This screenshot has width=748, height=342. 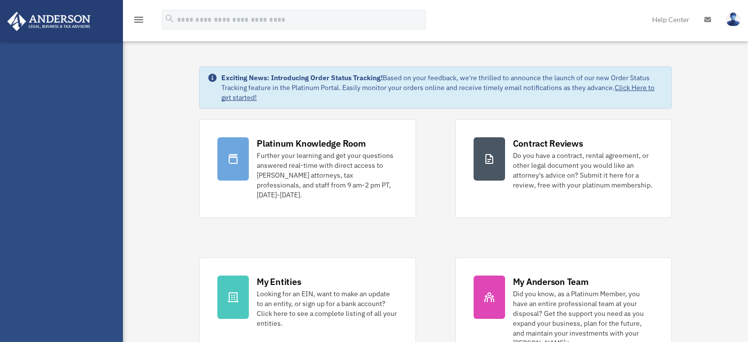 What do you see at coordinates (302, 78) in the screenshot?
I see `strong: Exciting News: Introducing Order Status Tracking!` at bounding box center [302, 78].